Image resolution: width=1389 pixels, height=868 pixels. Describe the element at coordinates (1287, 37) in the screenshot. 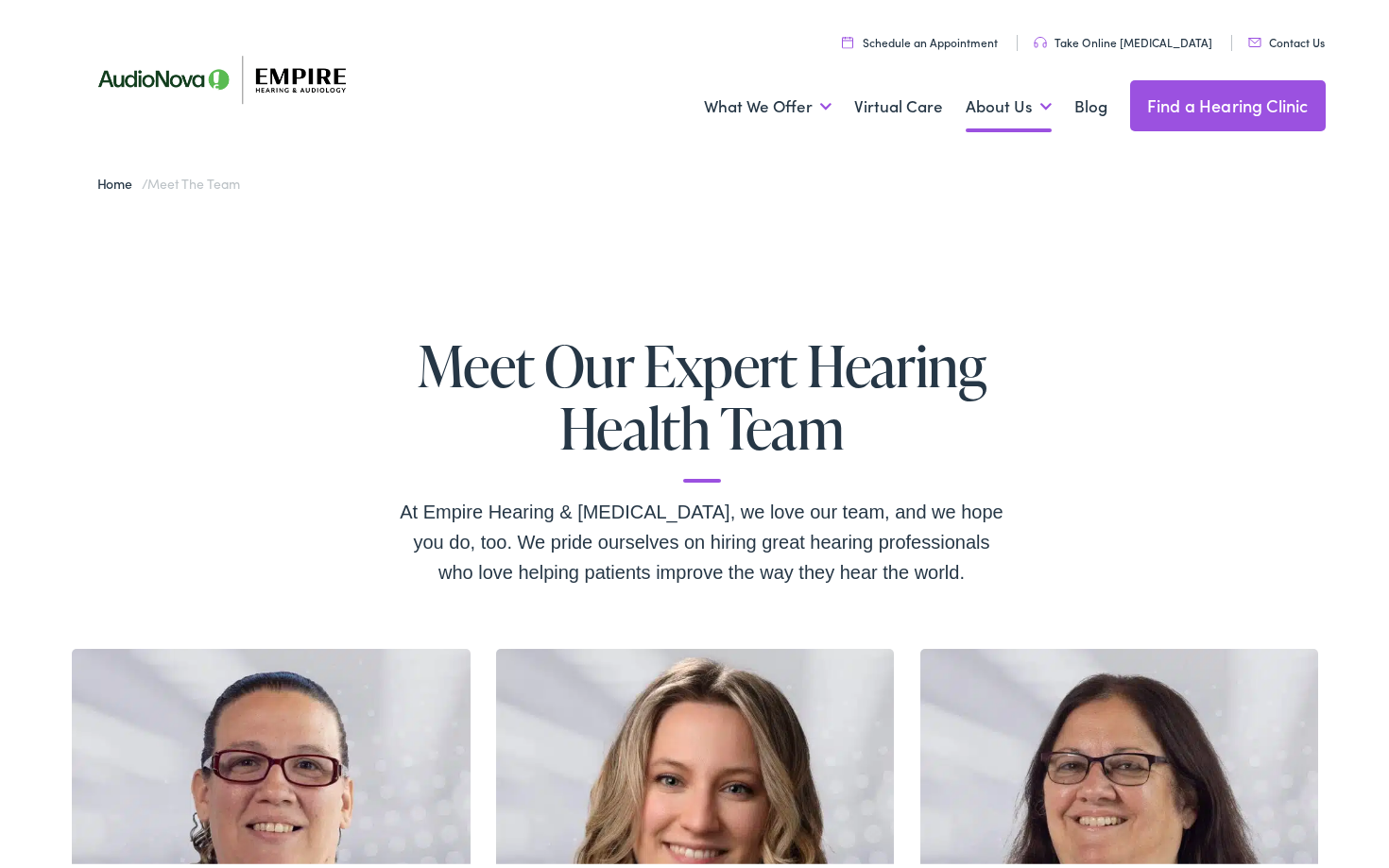

I see `a: Contact Us` at that location.